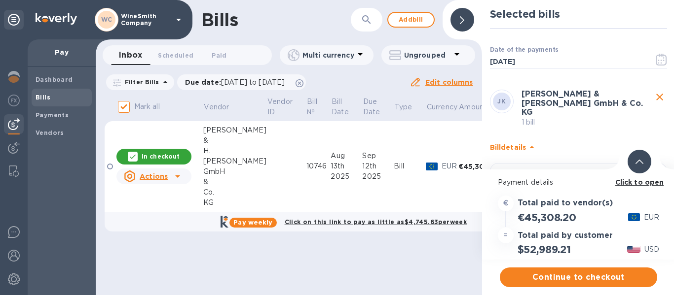 The image size is (674, 295). What do you see at coordinates (140, 82) in the screenshot?
I see `p: Filter Bills` at bounding box center [140, 82].